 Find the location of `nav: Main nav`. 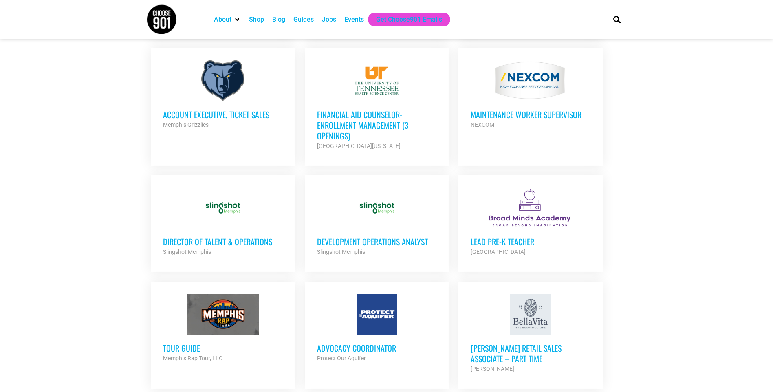

nav: Main nav is located at coordinates (404, 20).